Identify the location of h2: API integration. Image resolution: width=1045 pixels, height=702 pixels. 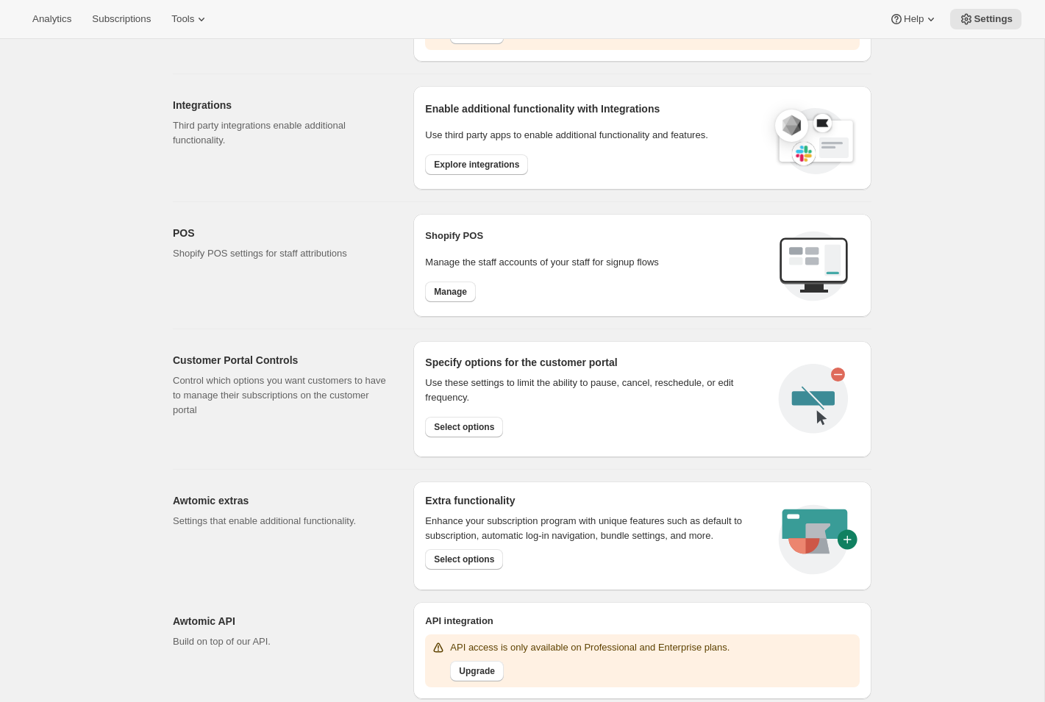
(642, 621).